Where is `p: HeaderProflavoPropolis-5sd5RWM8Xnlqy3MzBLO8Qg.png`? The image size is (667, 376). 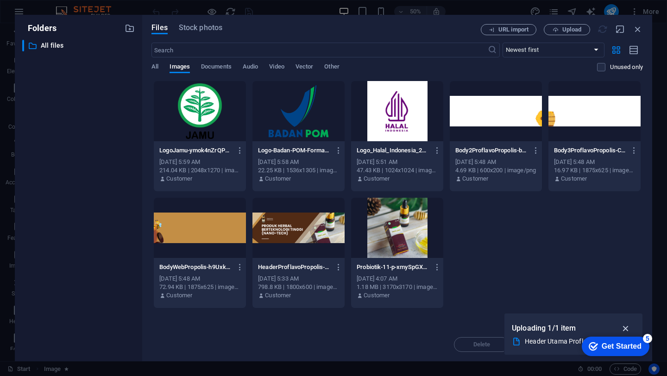 p: HeaderProflavoPropolis-5sd5RWM8Xnlqy3MzBLO8Qg.png is located at coordinates (294, 267).